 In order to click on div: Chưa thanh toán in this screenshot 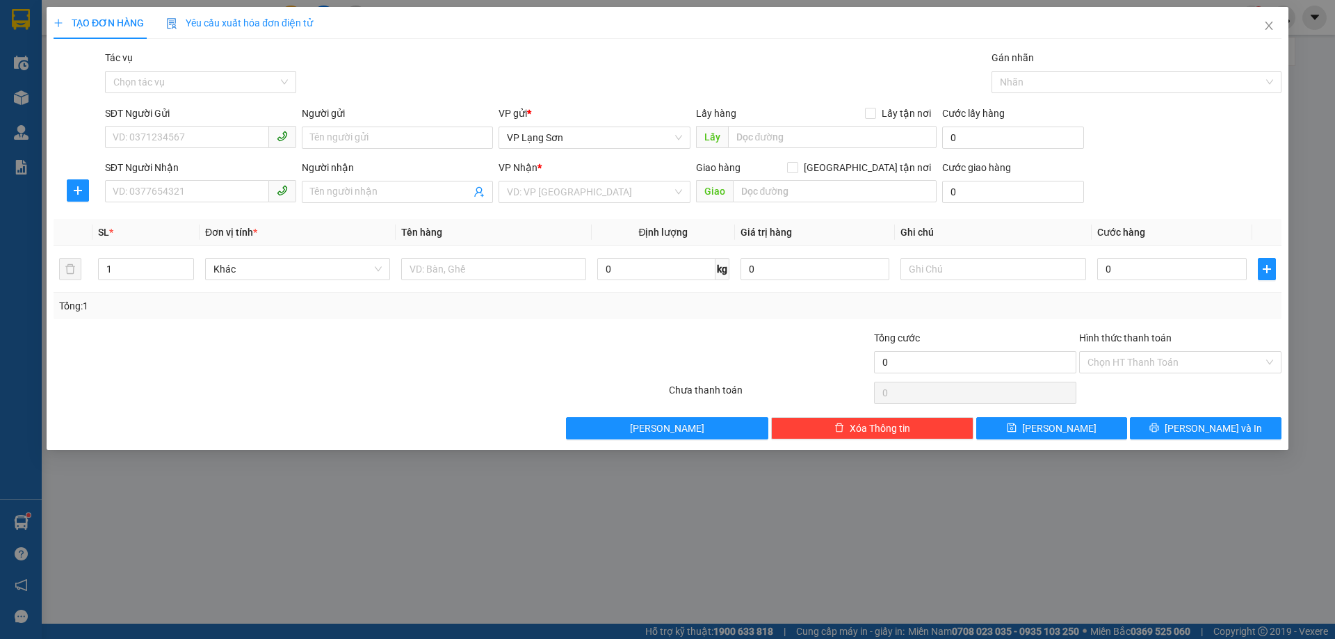, I will do `click(770, 394)`.